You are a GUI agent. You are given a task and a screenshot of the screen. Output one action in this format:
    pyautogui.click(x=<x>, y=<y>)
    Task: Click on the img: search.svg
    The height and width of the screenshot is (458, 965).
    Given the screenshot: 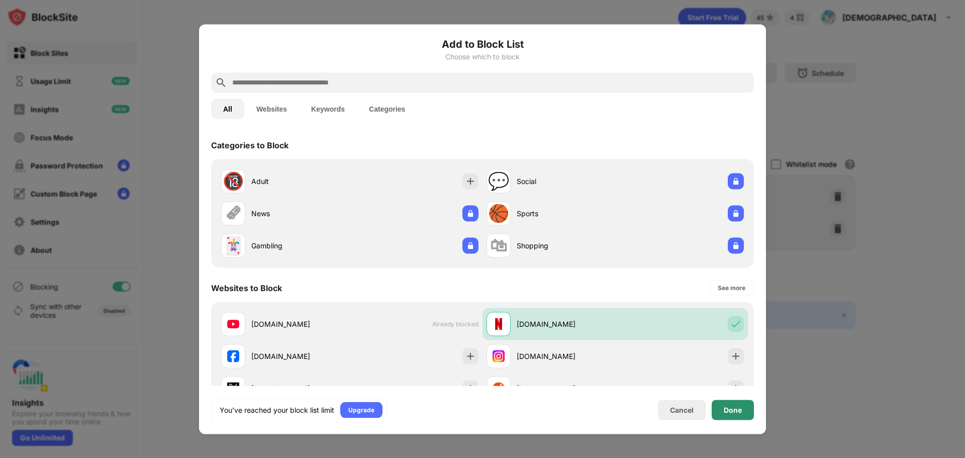 What is the action you would take?
    pyautogui.click(x=221, y=82)
    